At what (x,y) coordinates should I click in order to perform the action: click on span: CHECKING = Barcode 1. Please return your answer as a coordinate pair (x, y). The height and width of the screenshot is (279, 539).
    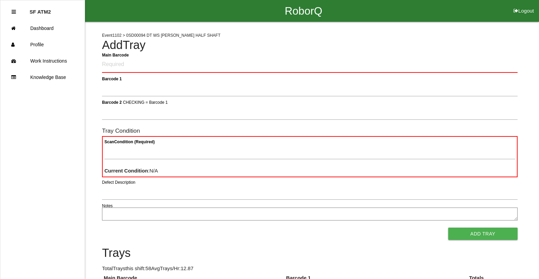
    Looking at the image, I should click on (145, 102).